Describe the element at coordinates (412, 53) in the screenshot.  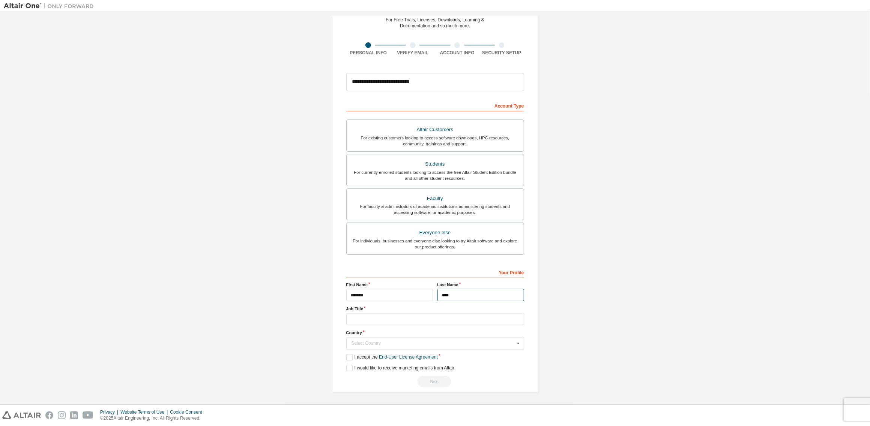
I see `div: Verify Email` at that location.